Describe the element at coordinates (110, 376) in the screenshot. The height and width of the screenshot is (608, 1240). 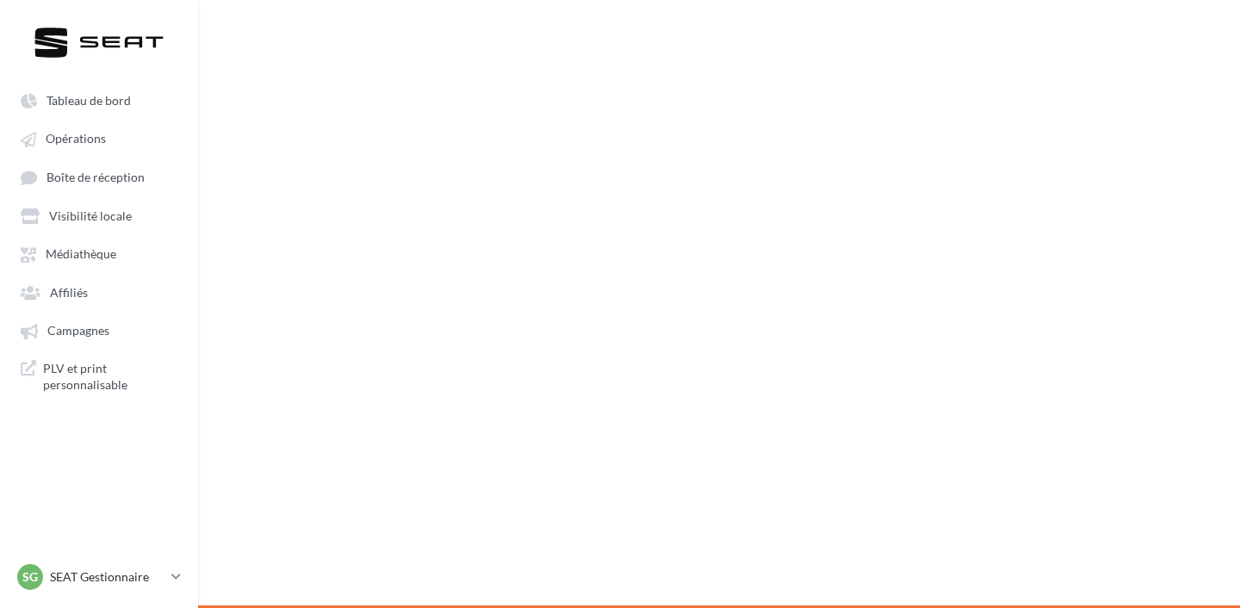
I see `span: PLV et print personnalisable` at that location.